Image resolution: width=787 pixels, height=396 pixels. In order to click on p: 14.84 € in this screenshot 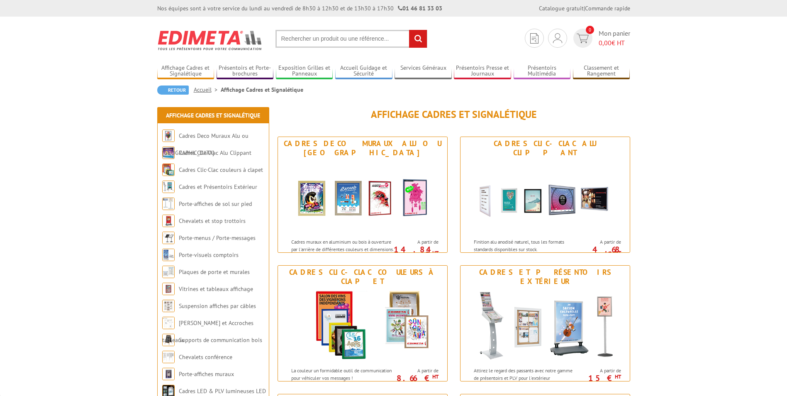, I will do `click(415, 252)`.